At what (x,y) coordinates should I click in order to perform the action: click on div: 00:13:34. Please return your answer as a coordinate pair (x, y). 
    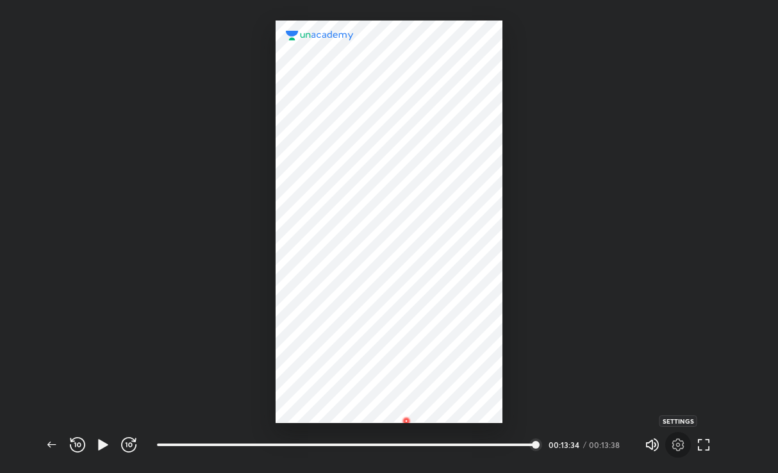
    Looking at the image, I should click on (565, 445).